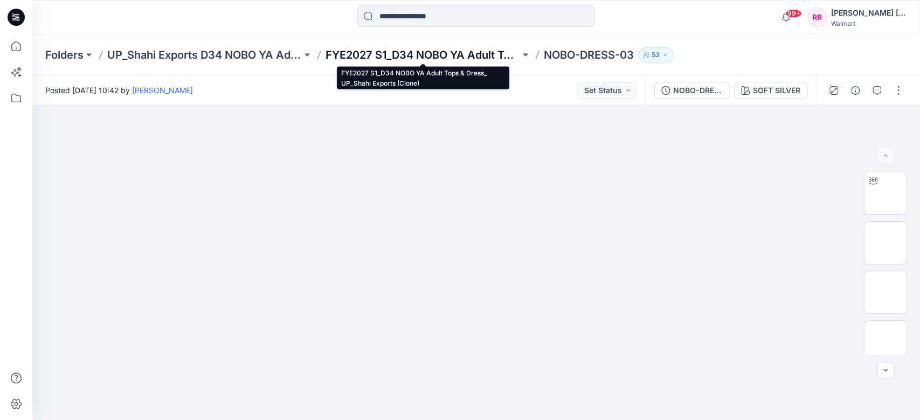  What do you see at coordinates (64, 55) in the screenshot?
I see `p: Folders` at bounding box center [64, 55].